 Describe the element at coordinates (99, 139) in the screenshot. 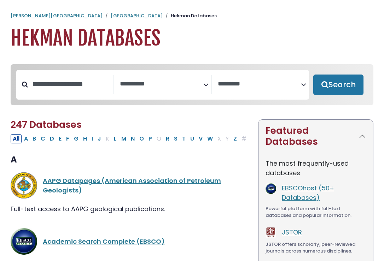

I see `button: Filter Results J` at that location.